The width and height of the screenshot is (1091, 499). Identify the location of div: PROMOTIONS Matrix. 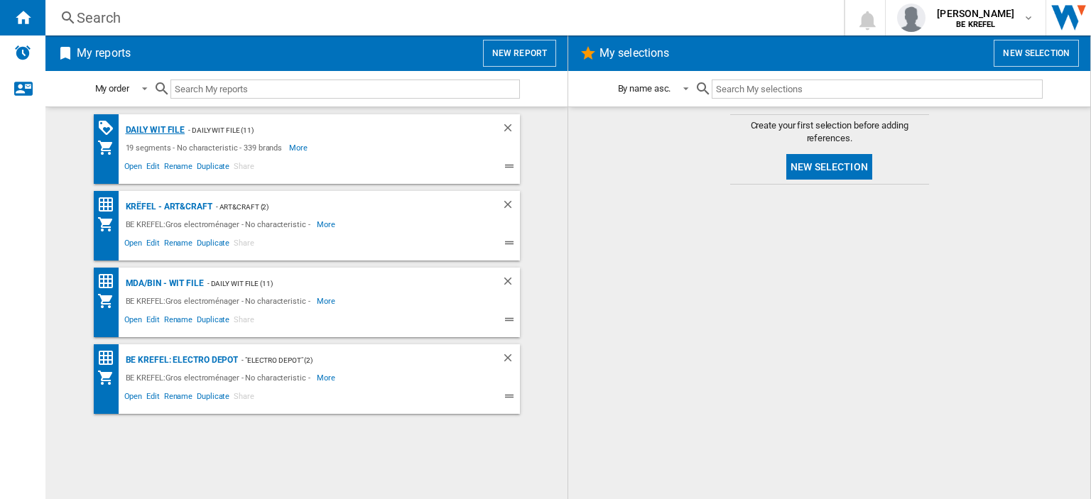
(109, 128).